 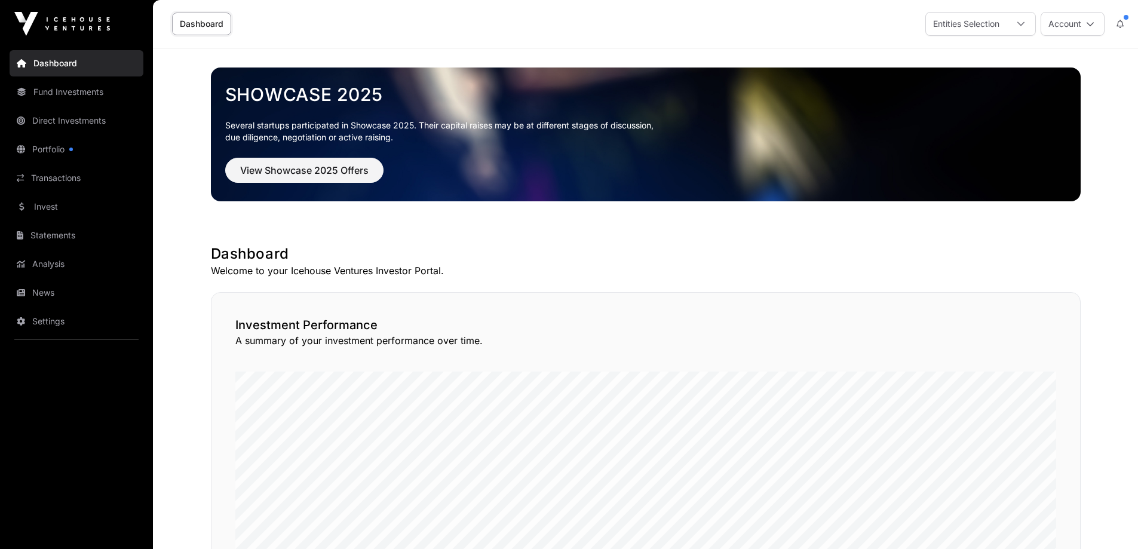 What do you see at coordinates (646, 340) in the screenshot?
I see `p: A summary of your investment performance over time.` at bounding box center [646, 340].